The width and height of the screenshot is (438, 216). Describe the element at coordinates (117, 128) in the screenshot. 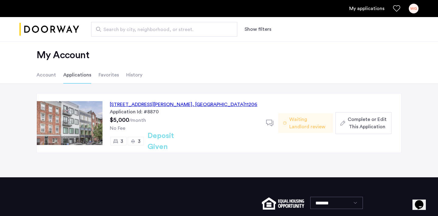

I see `span: No Fee` at that location.